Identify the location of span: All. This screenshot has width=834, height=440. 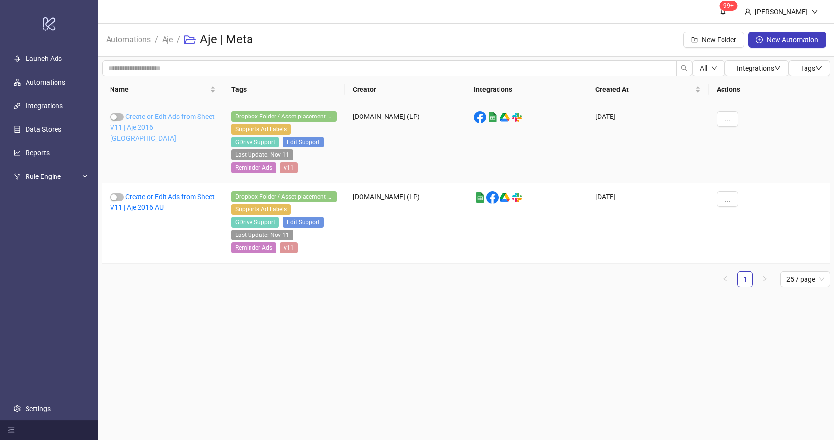
(703, 68).